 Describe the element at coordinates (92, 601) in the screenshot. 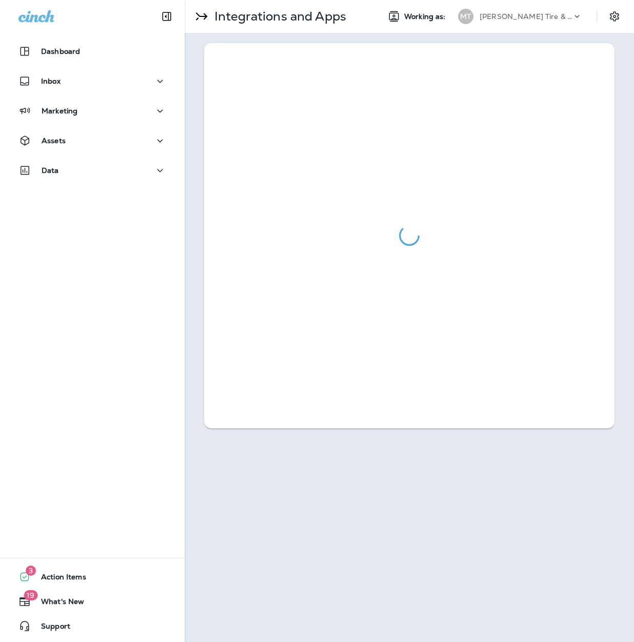

I see `button: 19What's New` at that location.